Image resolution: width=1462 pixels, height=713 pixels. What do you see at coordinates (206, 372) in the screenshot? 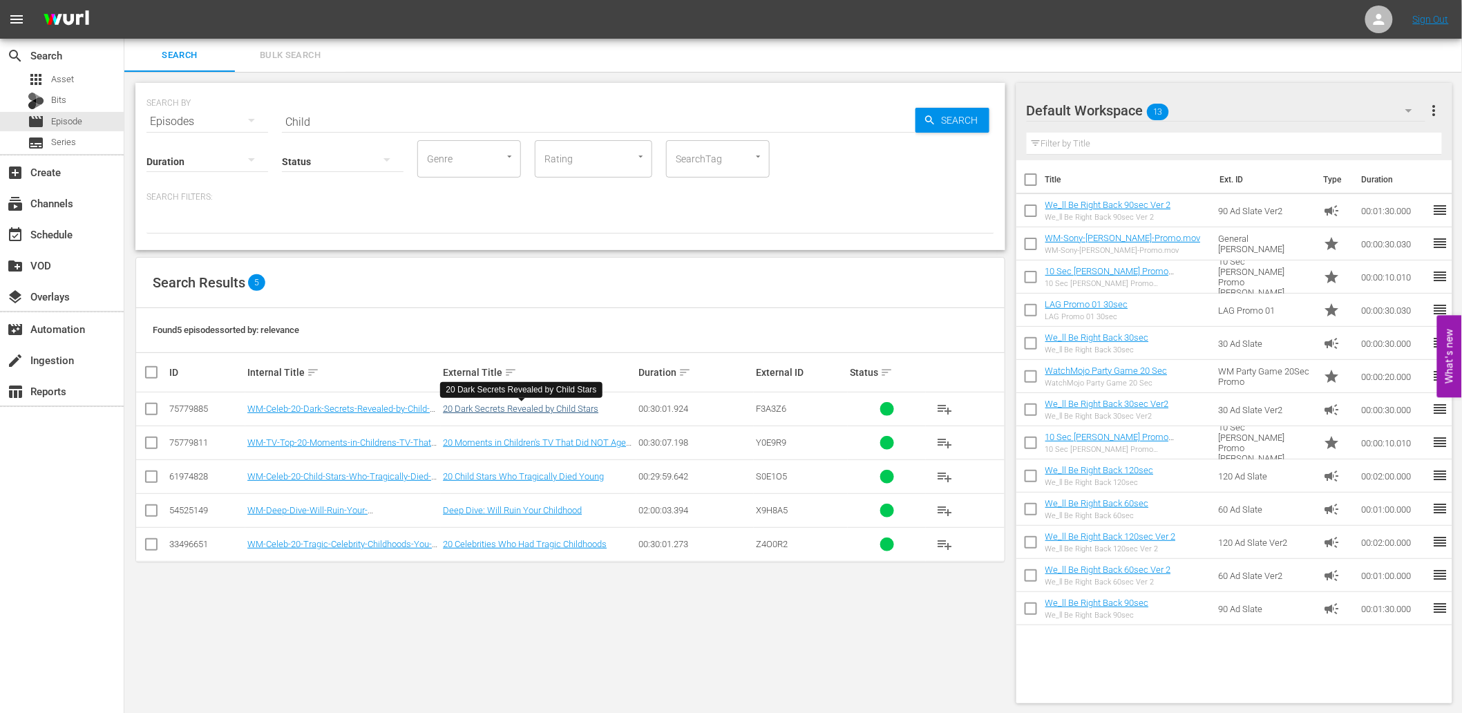
I see `div: ID` at bounding box center [206, 372].